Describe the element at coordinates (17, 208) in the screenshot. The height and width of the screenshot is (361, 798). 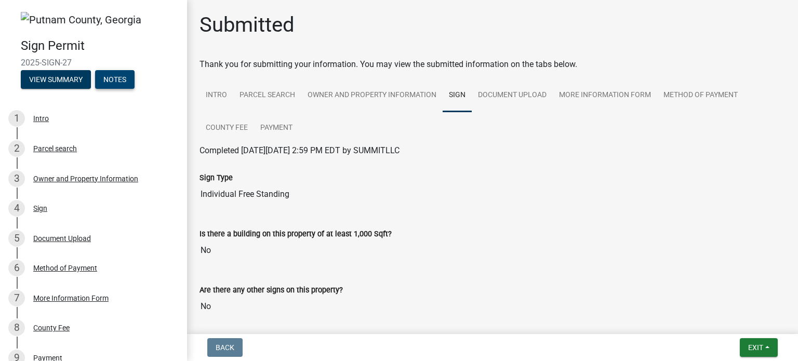
I see `div: 4` at that location.